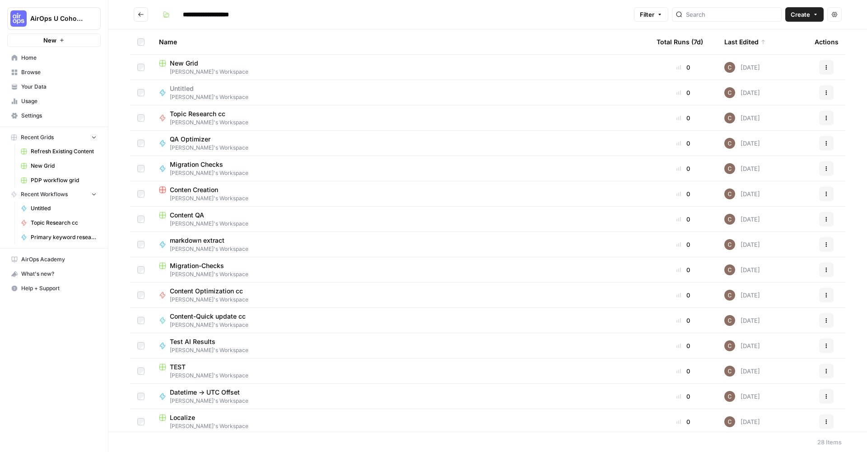  What do you see at coordinates (826, 42) in the screenshot?
I see `div: Actions` at bounding box center [826, 42].